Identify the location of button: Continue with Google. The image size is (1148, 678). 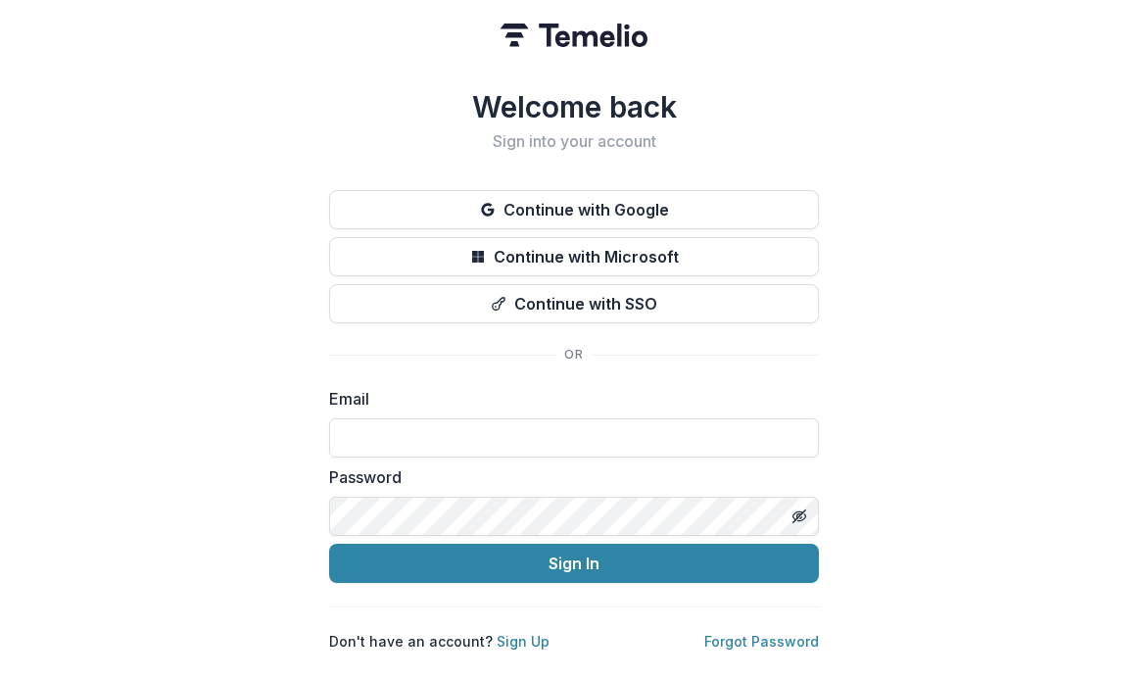
(574, 210).